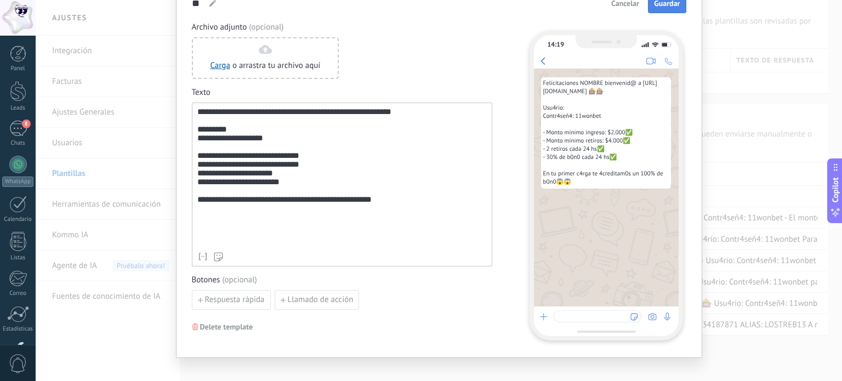 This screenshot has width=842, height=381. I want to click on div: Panel, so click(18, 68).